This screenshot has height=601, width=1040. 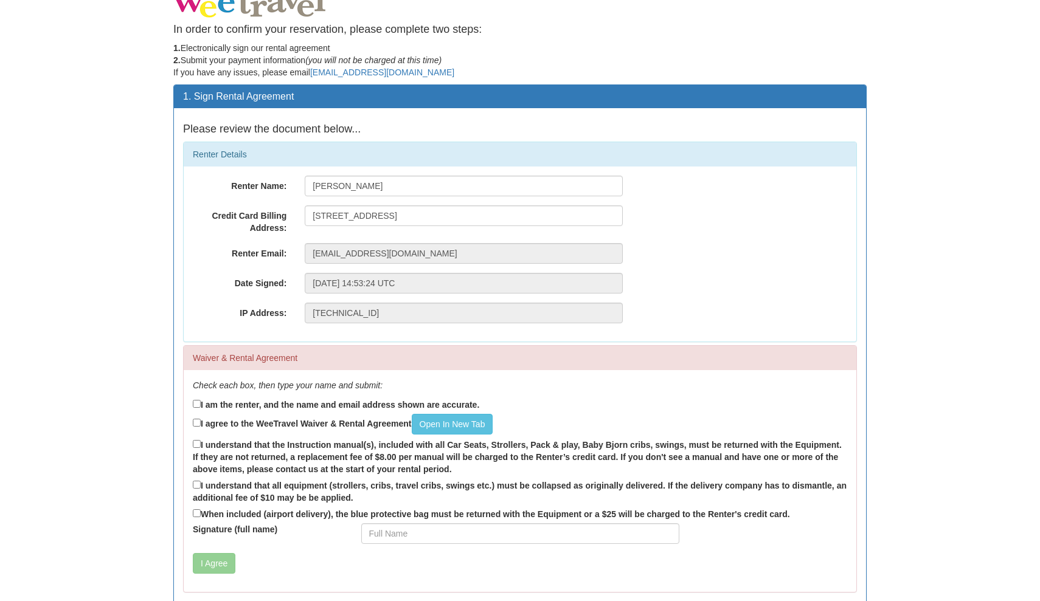 I want to click on p: Electronically sign our rental agreement Submit your payment information If you have any issues, ..., so click(x=520, y=60).